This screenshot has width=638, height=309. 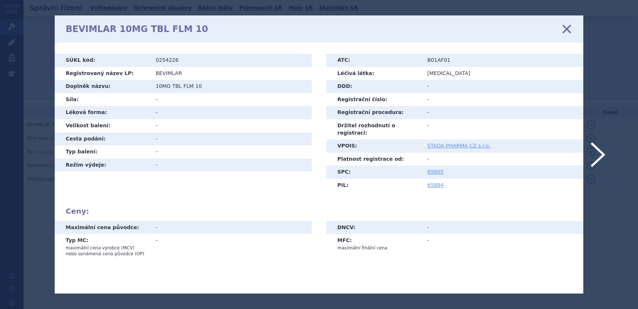 What do you see at coordinates (231, 60) in the screenshot?
I see `td: 0254226` at bounding box center [231, 60].